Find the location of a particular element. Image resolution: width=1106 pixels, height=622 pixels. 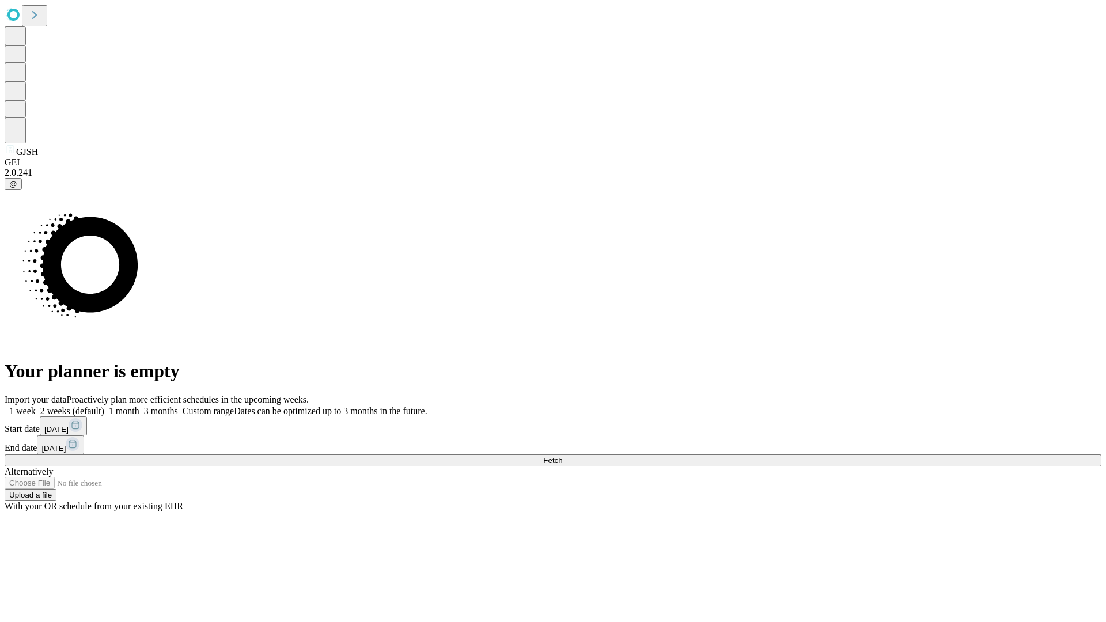

span: 3 months is located at coordinates (161, 411).